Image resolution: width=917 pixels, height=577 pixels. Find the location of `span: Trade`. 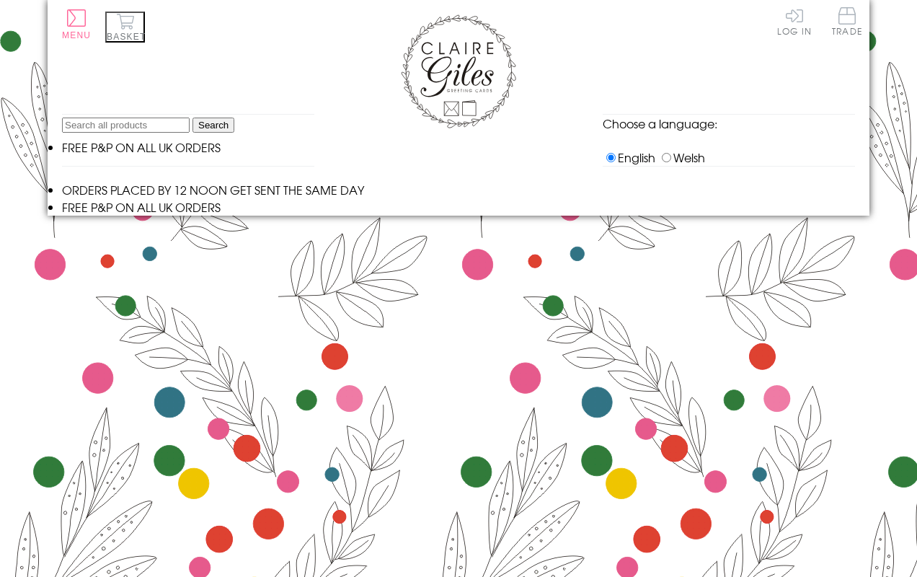

span: Trade is located at coordinates (847, 21).